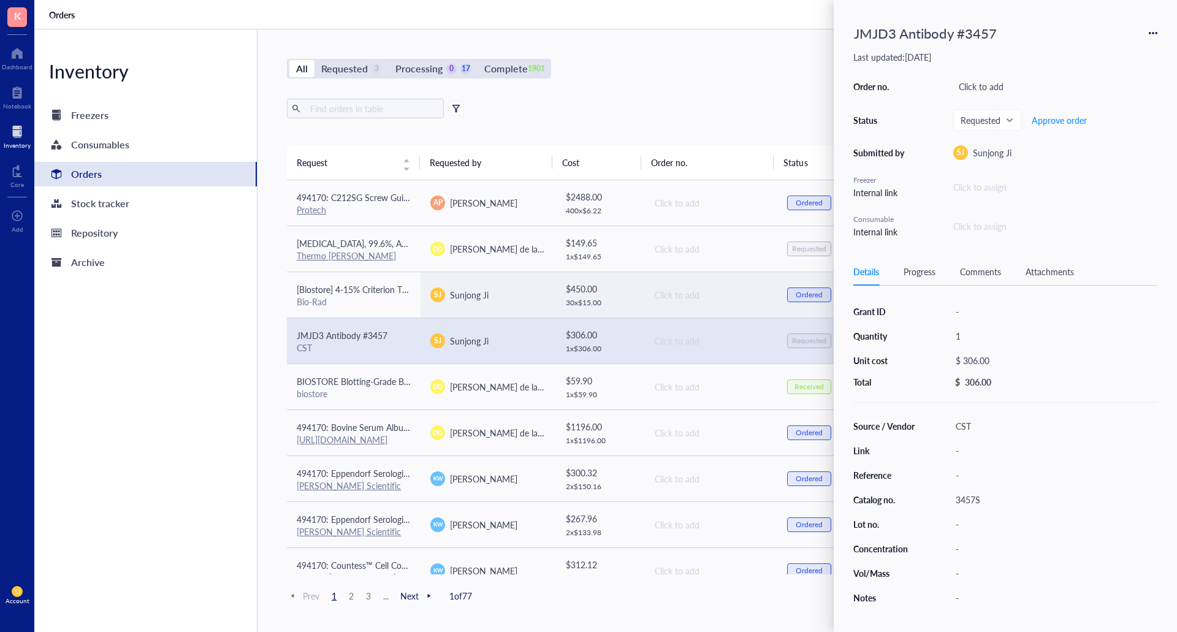 The width and height of the screenshot is (1177, 632). I want to click on div: 3457S, so click(1054, 500).